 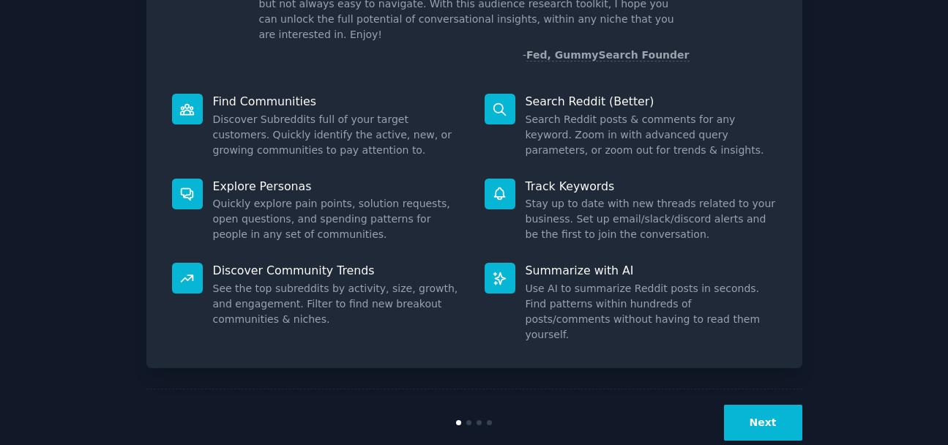 I want to click on dd: Use AI to summarize Reddit posts in seconds. Find patterns within hundreds of posts/comments with..., so click(x=651, y=312).